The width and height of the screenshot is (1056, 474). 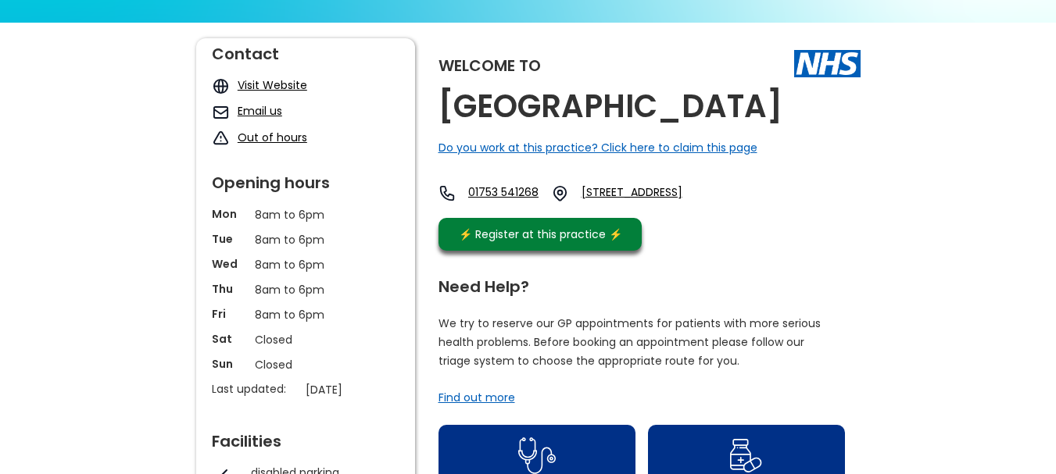 I want to click on a: ⚡️ Register at this practice ⚡️, so click(x=540, y=234).